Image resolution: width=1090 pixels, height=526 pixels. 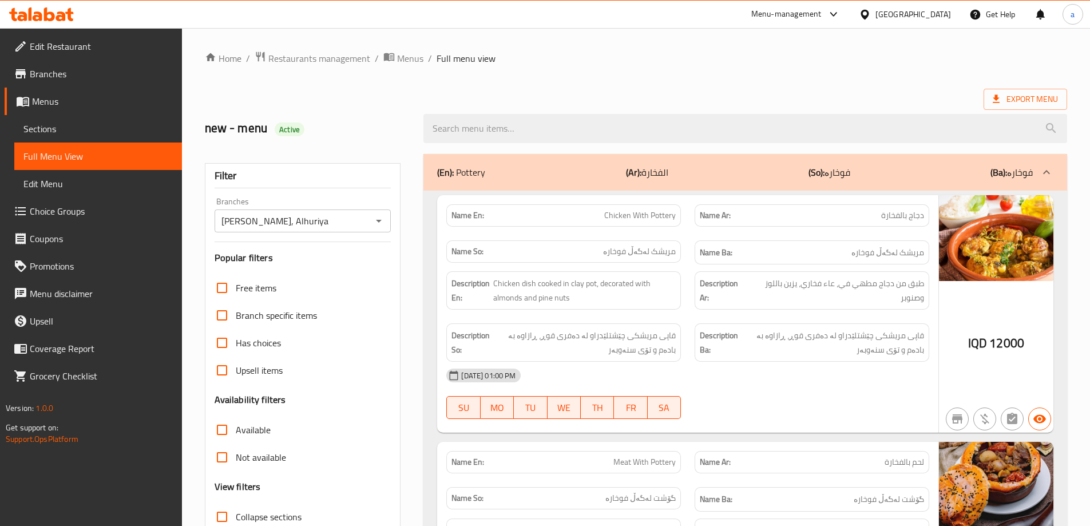 I want to click on span: Chicken With Pottery, so click(x=640, y=215).